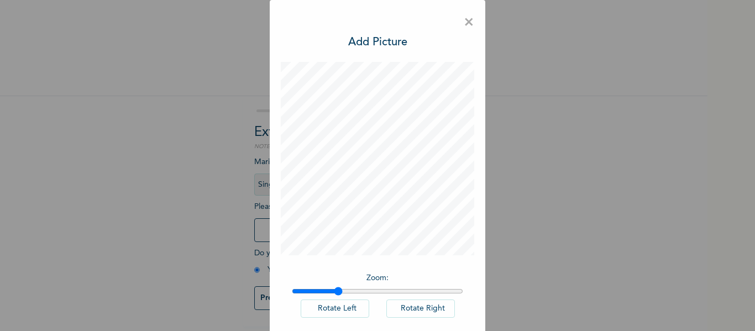  What do you see at coordinates (421, 309) in the screenshot?
I see `button: Rotate Right` at bounding box center [421, 309].